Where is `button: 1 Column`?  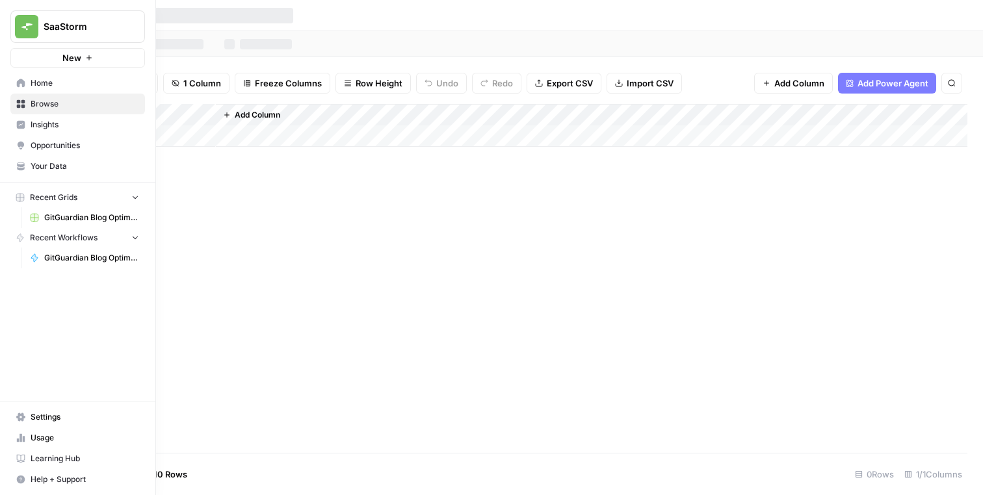
button: 1 Column is located at coordinates (196, 83).